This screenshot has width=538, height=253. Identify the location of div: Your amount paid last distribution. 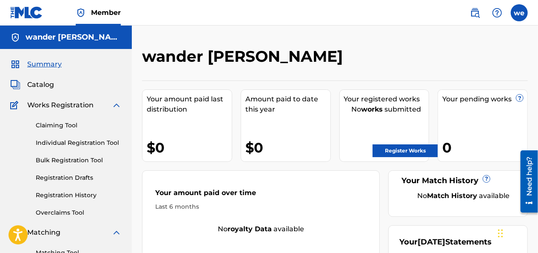
(189, 104).